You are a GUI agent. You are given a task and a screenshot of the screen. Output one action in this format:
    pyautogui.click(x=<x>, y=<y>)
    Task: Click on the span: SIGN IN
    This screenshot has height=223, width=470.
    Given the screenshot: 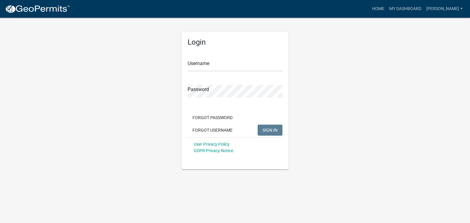 What is the action you would take?
    pyautogui.click(x=270, y=130)
    